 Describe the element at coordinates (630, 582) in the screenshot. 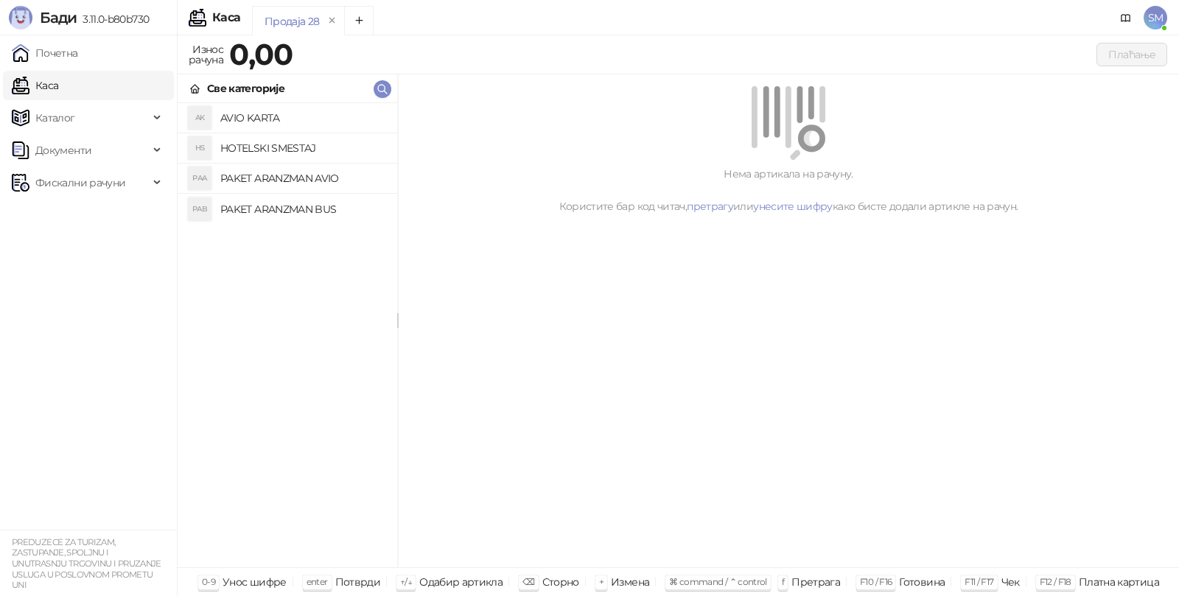

I see `div: Измена` at that location.